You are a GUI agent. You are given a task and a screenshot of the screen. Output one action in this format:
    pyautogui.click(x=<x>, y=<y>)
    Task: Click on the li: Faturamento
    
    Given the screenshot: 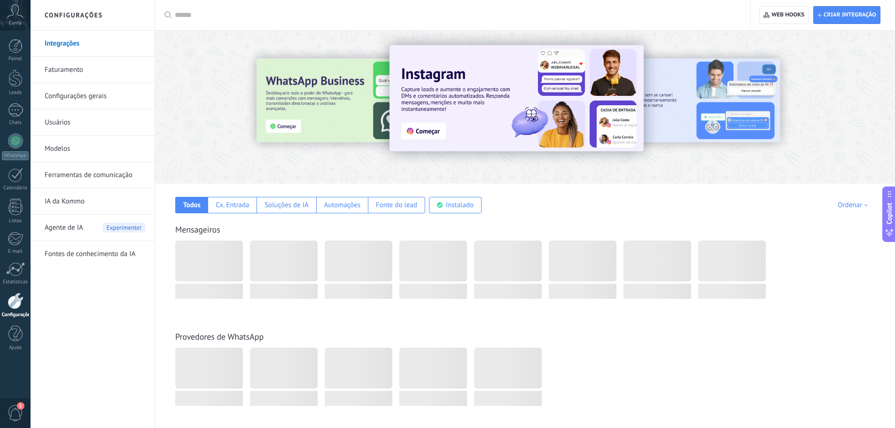 What is the action you would take?
    pyautogui.click(x=93, y=70)
    